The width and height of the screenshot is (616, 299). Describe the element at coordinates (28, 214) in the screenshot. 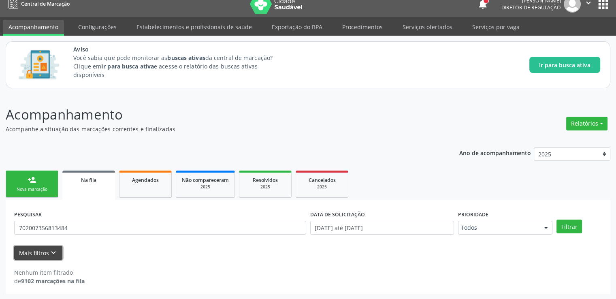

I see `label: PESQUISAR` at that location.